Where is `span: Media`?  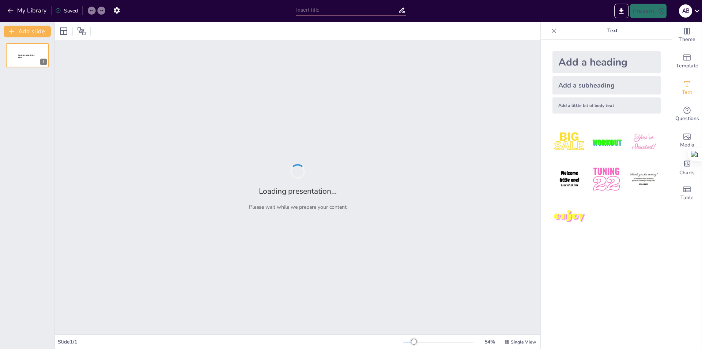
span: Media is located at coordinates (687, 145).